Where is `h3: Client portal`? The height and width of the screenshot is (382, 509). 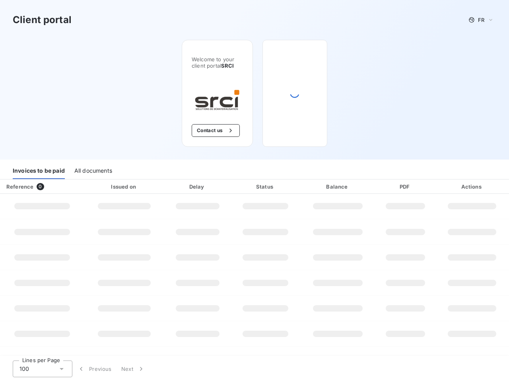 h3: Client portal is located at coordinates (42, 20).